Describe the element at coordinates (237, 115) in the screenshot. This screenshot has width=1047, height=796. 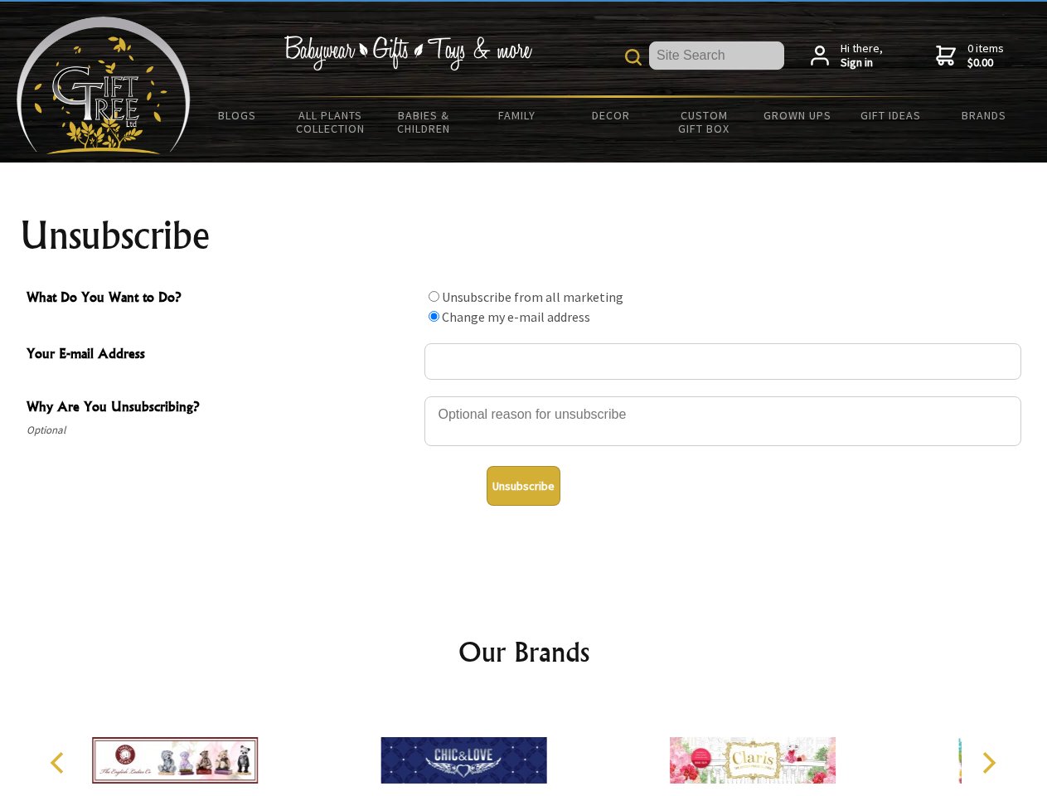
I see `a: BLOGS` at that location.